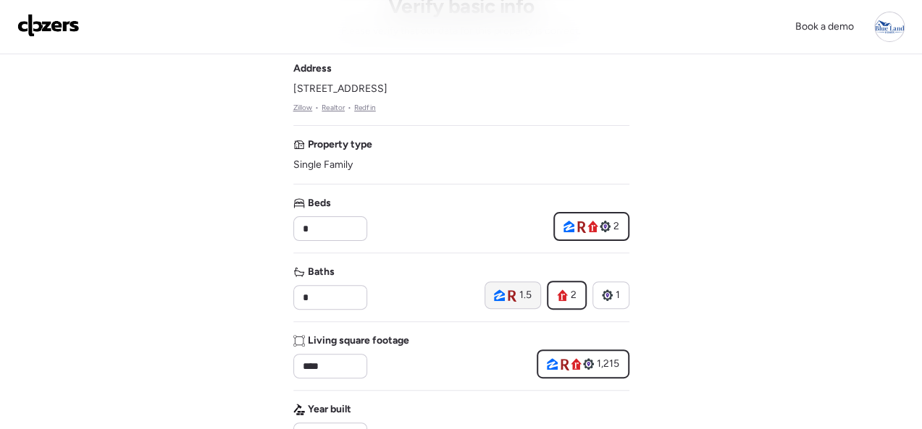 The image size is (922, 429). What do you see at coordinates (618, 295) in the screenshot?
I see `span: 1` at bounding box center [618, 295].